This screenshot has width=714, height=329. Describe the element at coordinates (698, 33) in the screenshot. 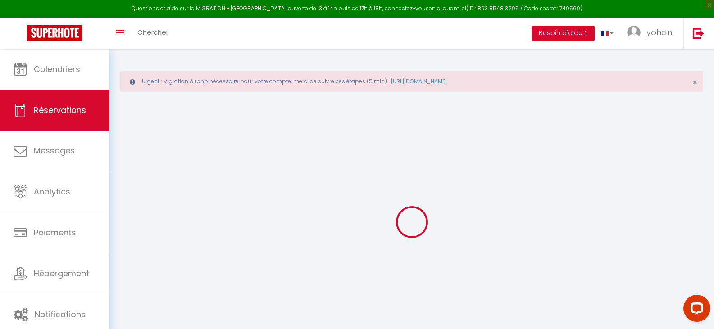

I see `img: logout` at that location.